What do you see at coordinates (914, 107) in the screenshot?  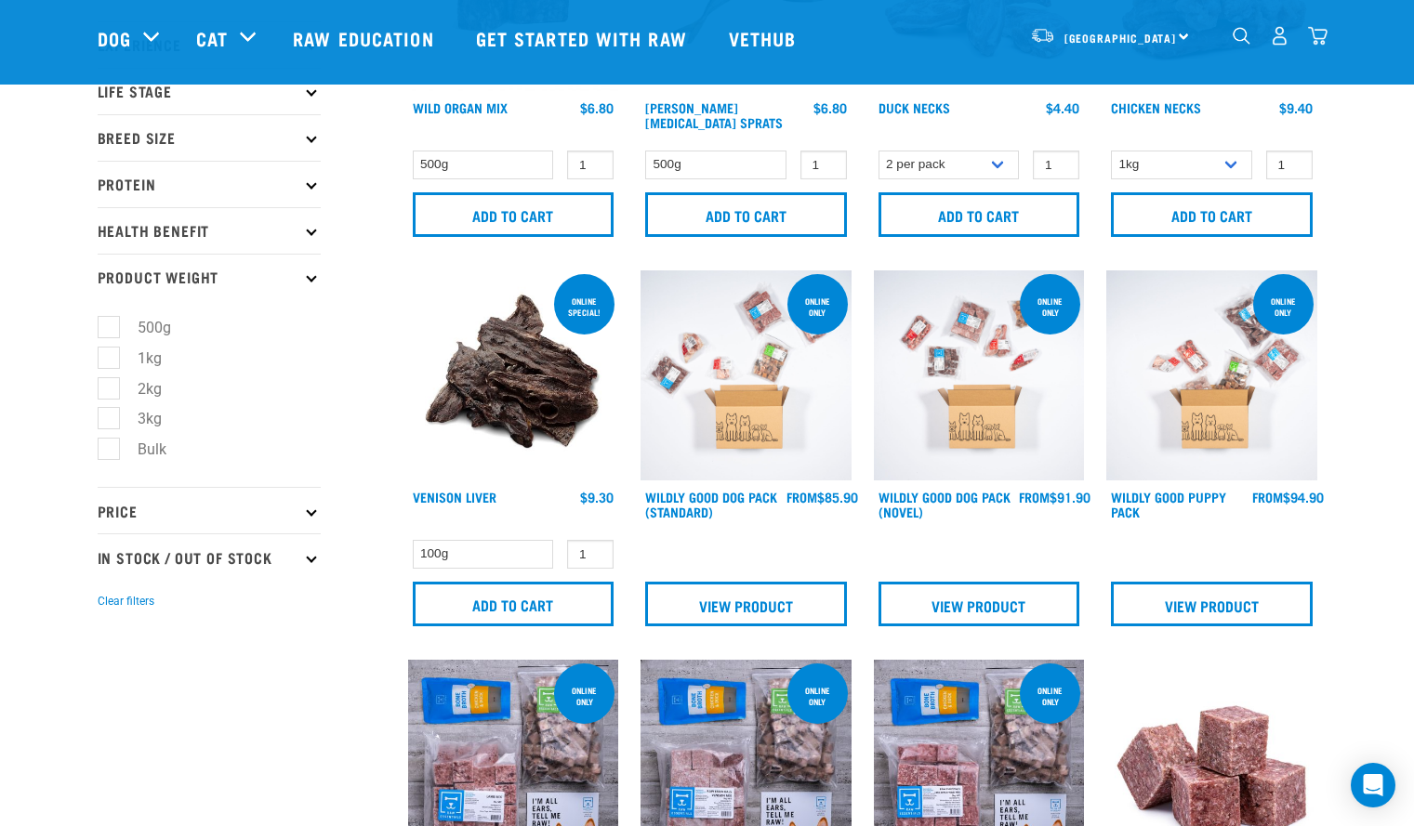 I see `a: Duck Necks` at bounding box center [914, 107].